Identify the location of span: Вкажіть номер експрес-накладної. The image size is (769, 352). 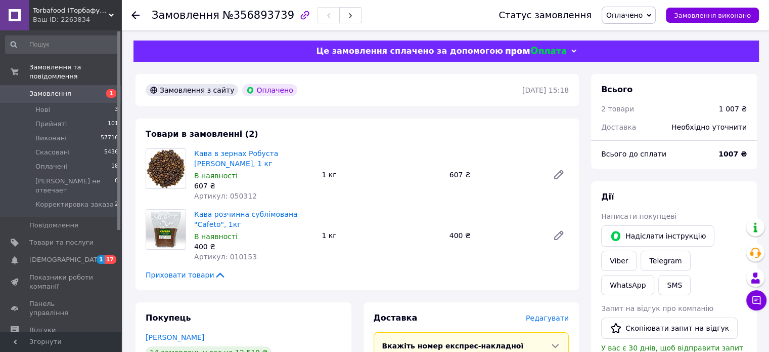
(453, 345).